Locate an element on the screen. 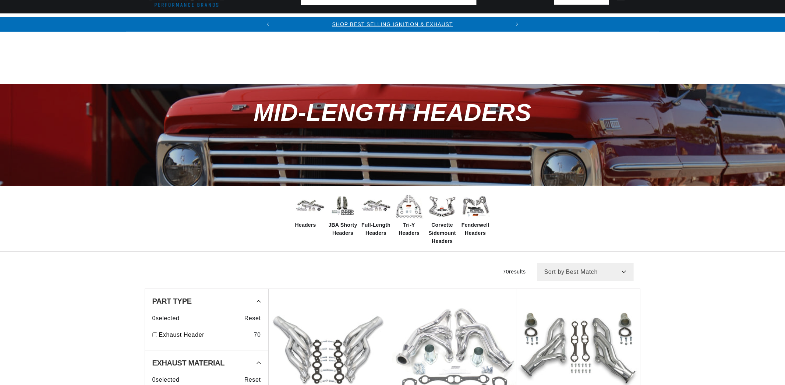 The height and width of the screenshot is (385, 785). a: Headers Headers is located at coordinates (310, 210).